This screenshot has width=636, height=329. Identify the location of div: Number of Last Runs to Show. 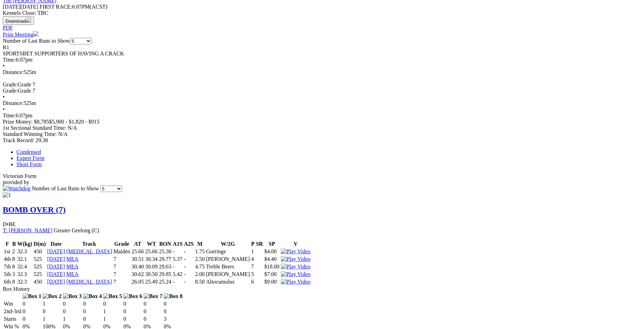
(318, 41).